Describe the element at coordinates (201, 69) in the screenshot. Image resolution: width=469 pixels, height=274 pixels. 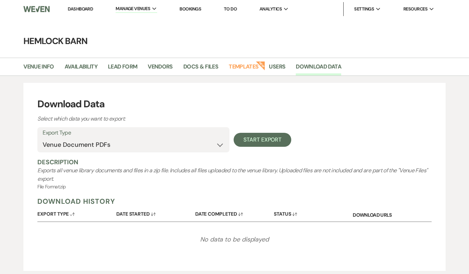
I see `a: Docs & Files` at that location.